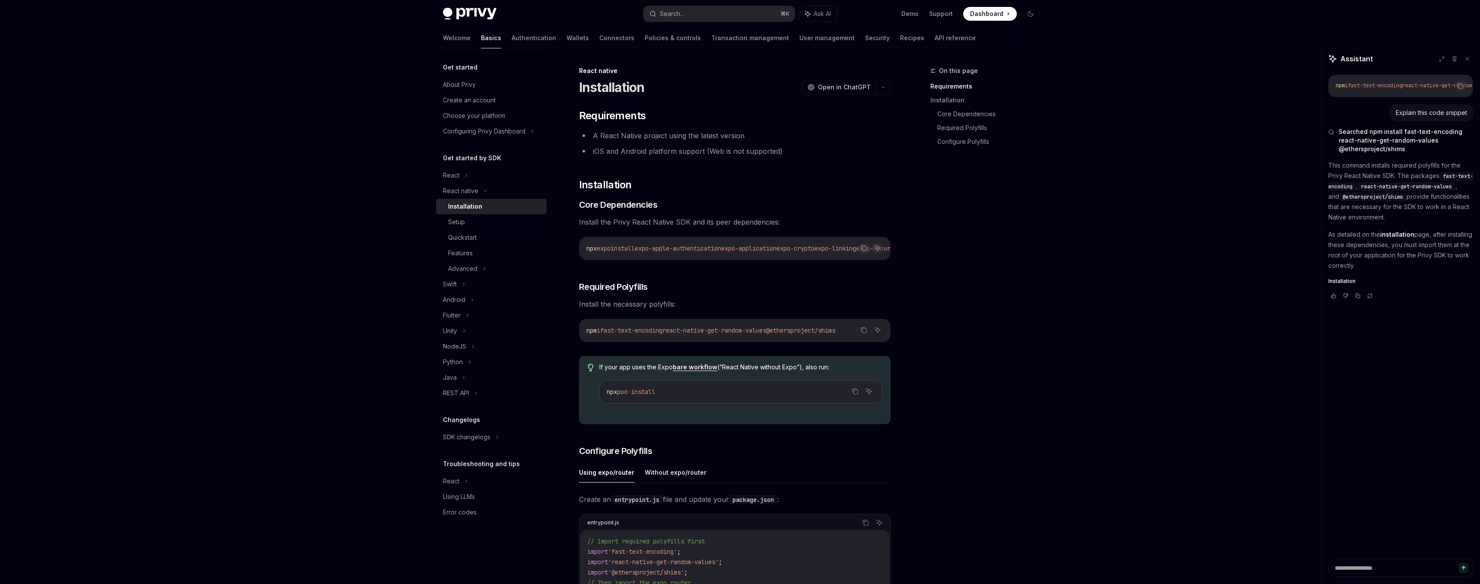 Image resolution: width=1480 pixels, height=584 pixels. What do you see at coordinates (450, 378) in the screenshot?
I see `div: Java` at bounding box center [450, 378].